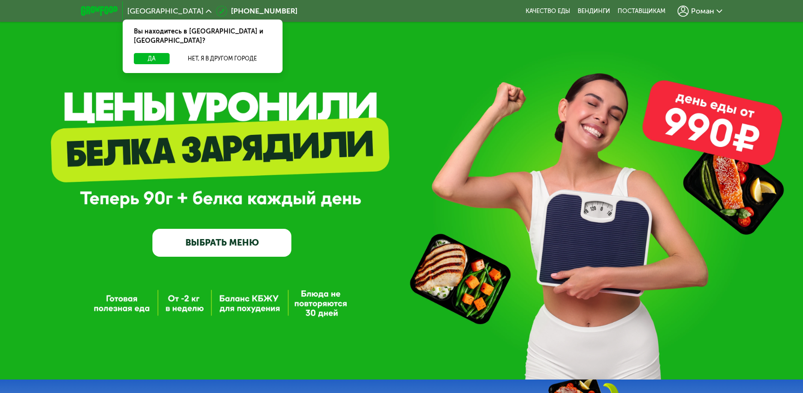 The height and width of the screenshot is (393, 803). I want to click on button: Нет, я в другом городе, so click(222, 59).